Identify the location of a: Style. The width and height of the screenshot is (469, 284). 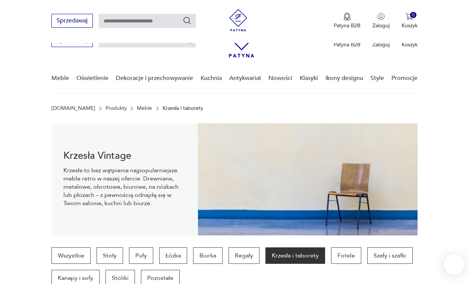
(378, 78).